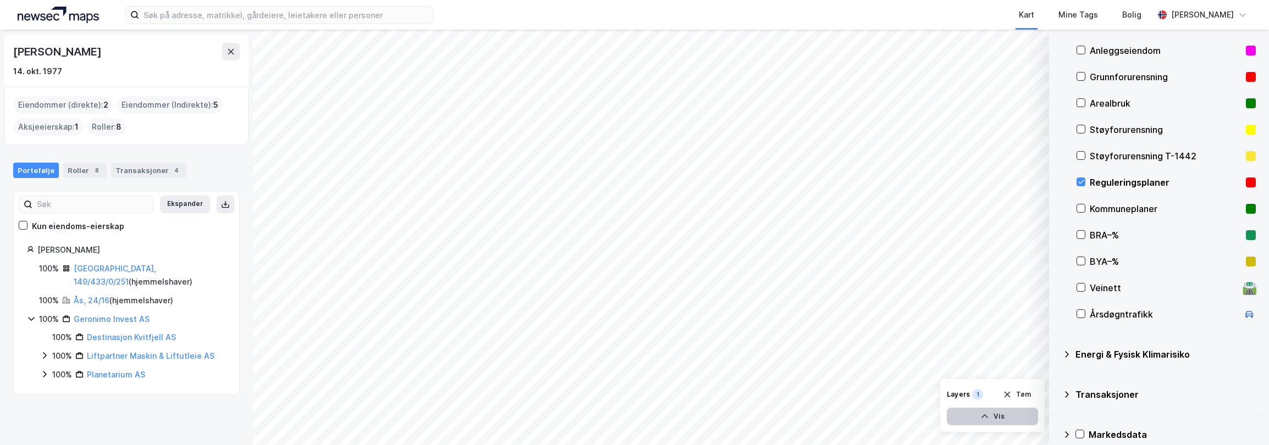  Describe the element at coordinates (107, 127) in the screenshot. I see `div: Roller :` at that location.